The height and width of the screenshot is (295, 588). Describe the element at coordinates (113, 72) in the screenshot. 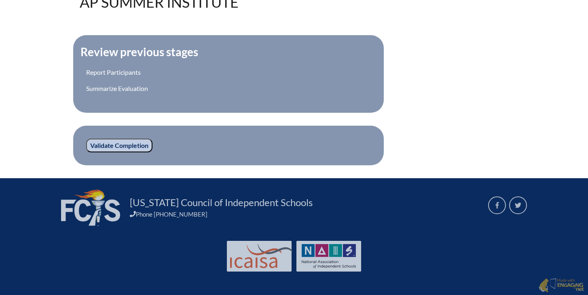

I see `a: Report Participants` at that location.